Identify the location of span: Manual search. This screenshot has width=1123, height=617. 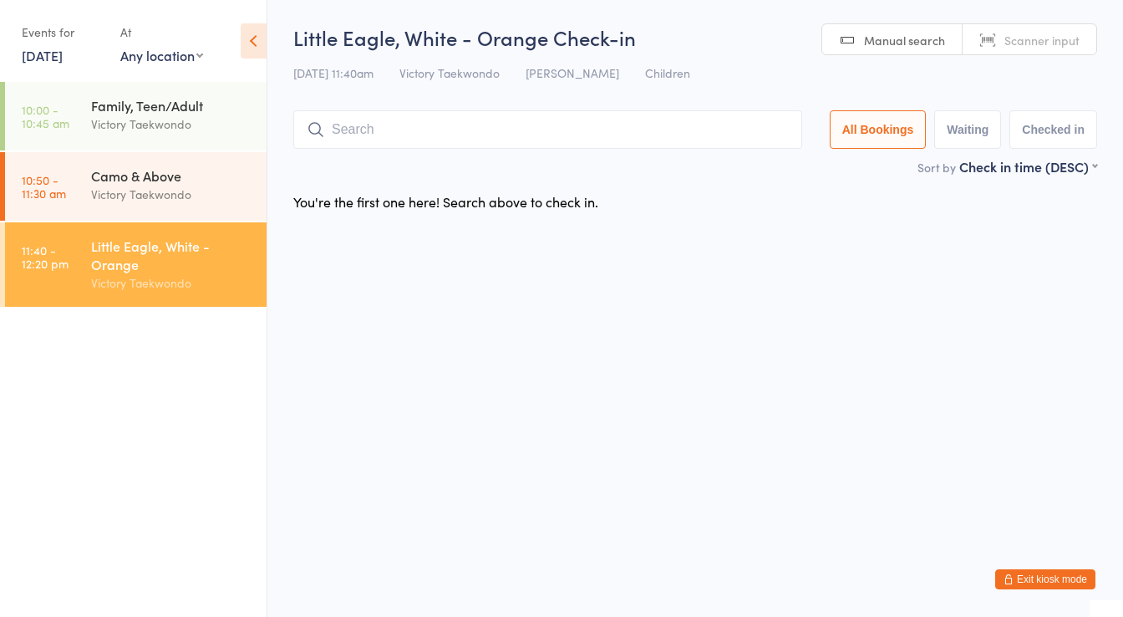
(904, 40).